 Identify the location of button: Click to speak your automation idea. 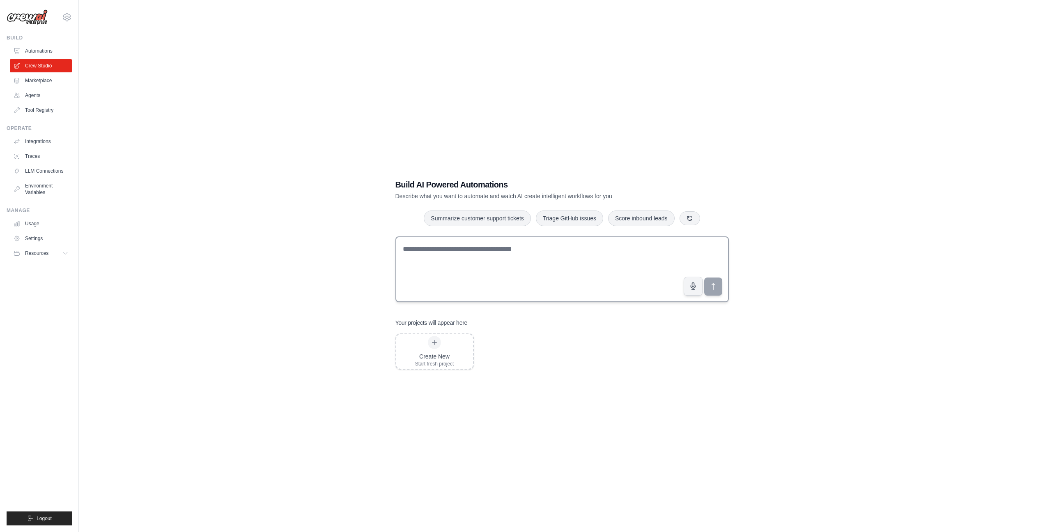
(693, 286).